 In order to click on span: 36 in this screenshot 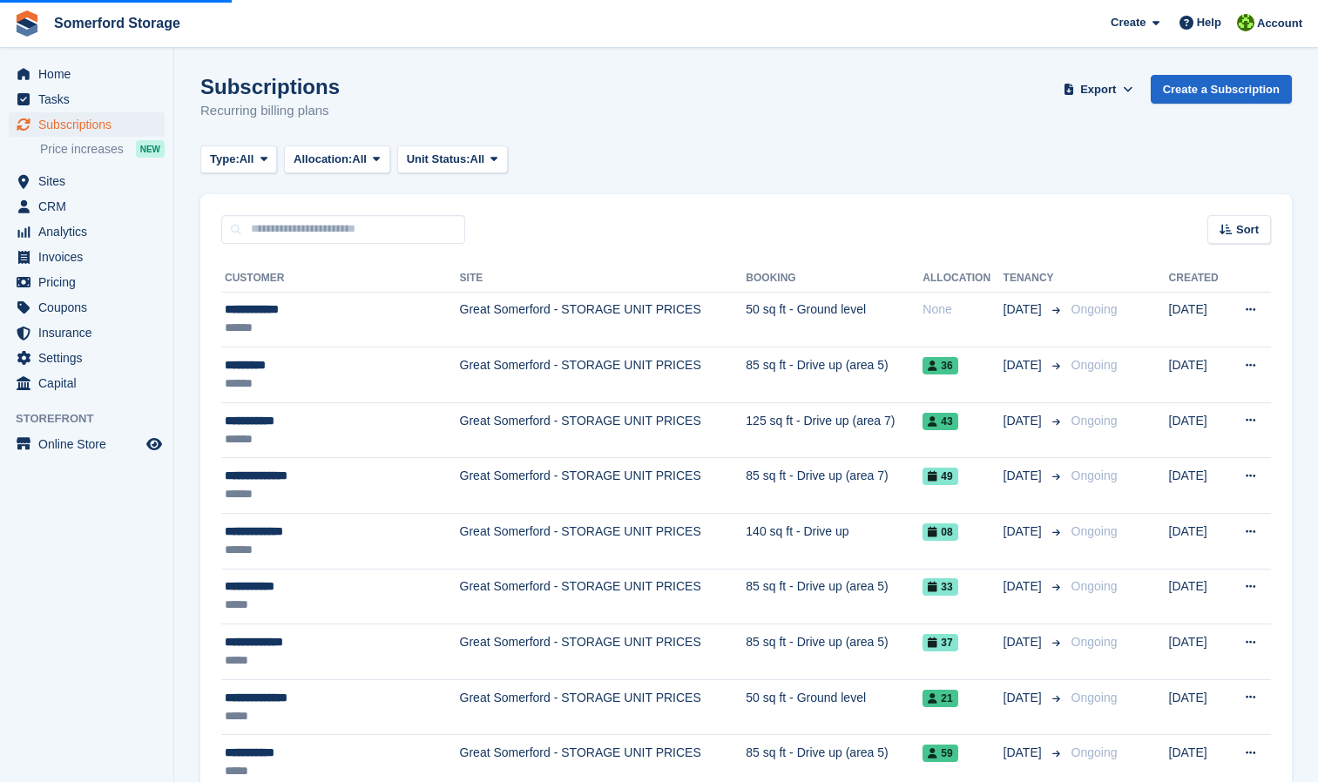, I will do `click(940, 366)`.